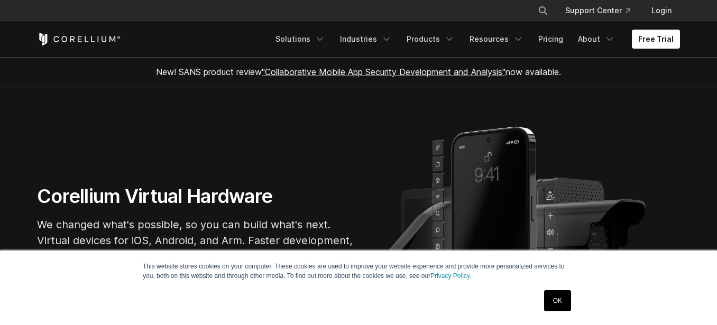 This screenshot has width=717, height=325. What do you see at coordinates (359, 72) in the screenshot?
I see `span: New! SANS product review now available.` at bounding box center [359, 72].